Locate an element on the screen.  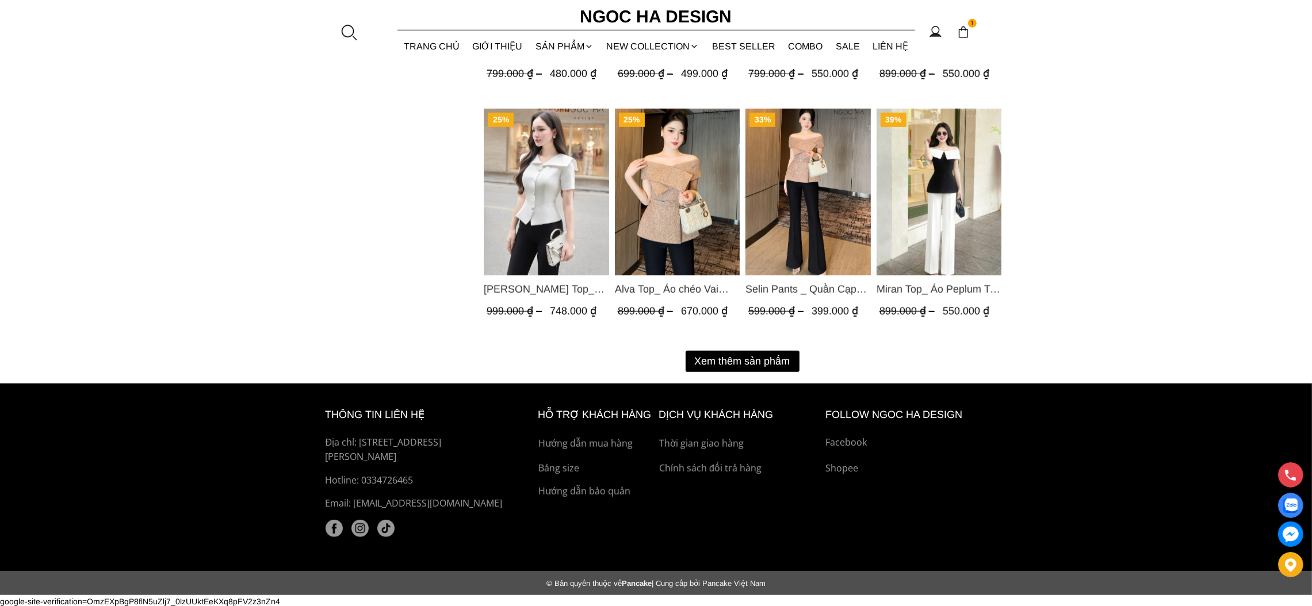
img: Alva Top_ Áo chéo Vai Kèm Đai Màu Be A822 is located at coordinates (677, 192).